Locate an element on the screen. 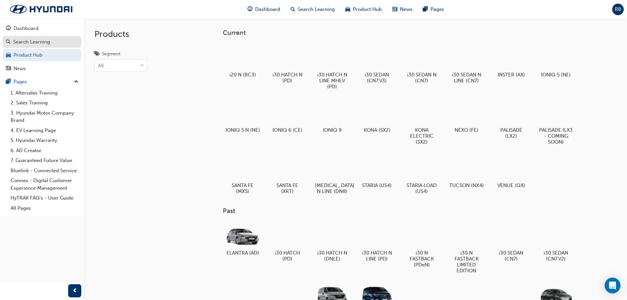  h5: PALISADE (LX2) is located at coordinates (511, 133).